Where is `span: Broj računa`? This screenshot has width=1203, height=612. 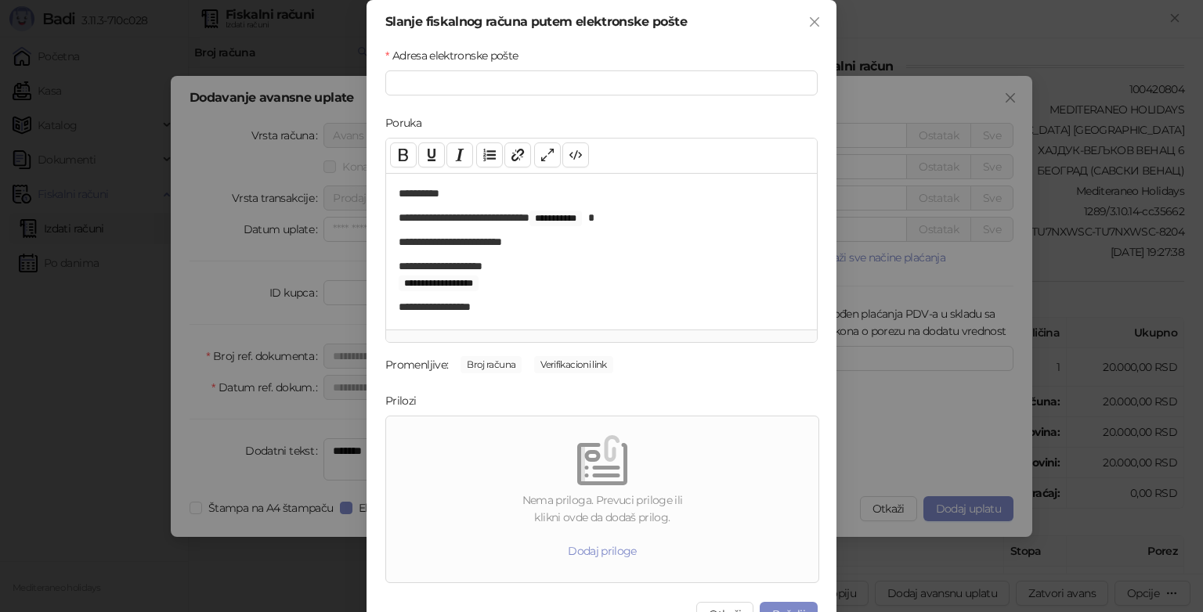 span: Broj računa is located at coordinates (491, 365).